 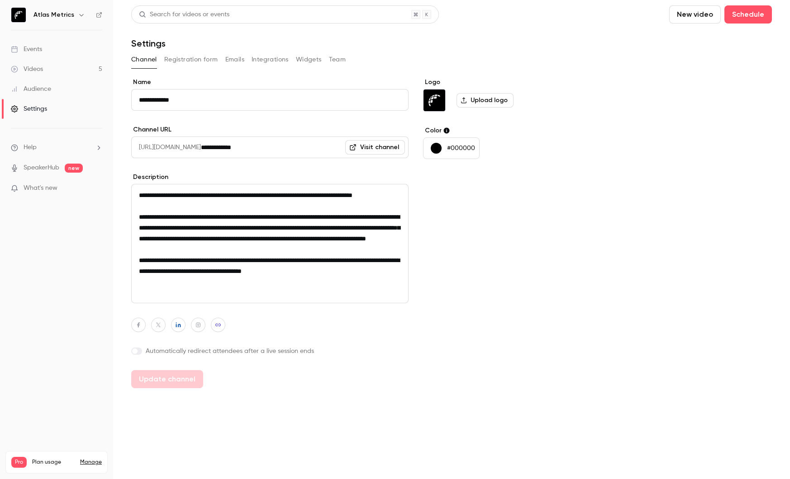 I want to click on label: Upload logo, so click(x=485, y=100).